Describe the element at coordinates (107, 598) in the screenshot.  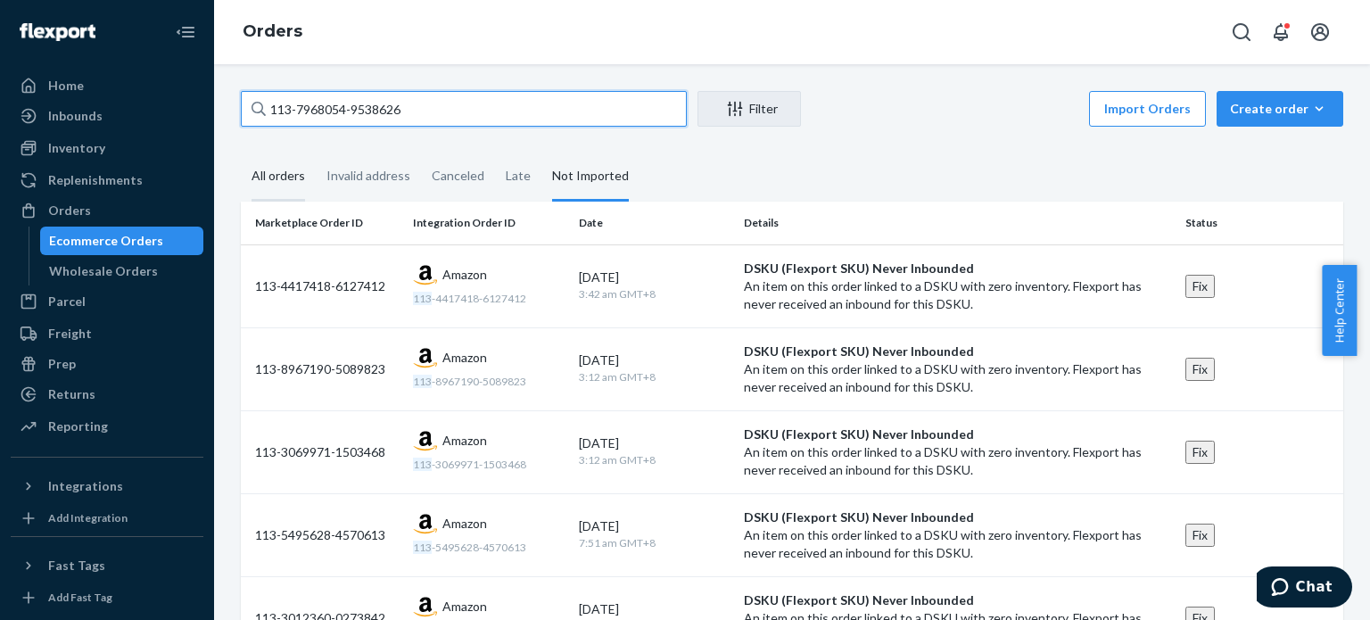
I see `a: Add Fast Tag` at that location.